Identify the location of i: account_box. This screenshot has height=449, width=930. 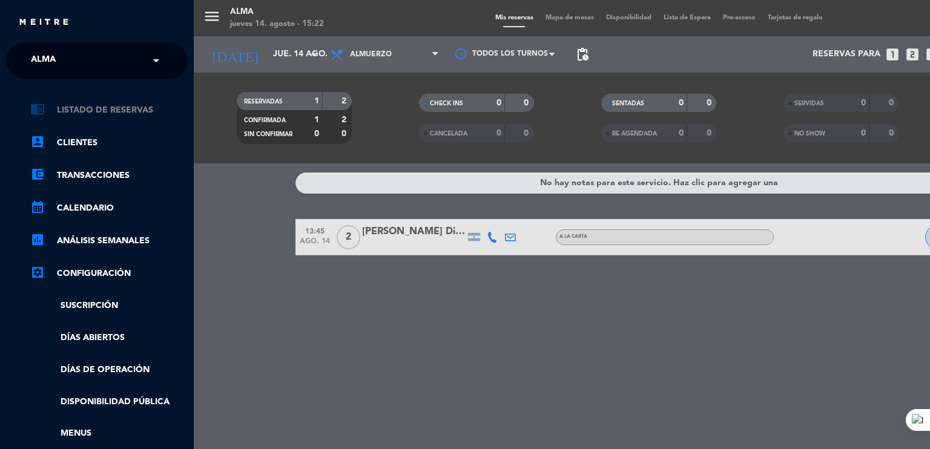
(38, 142).